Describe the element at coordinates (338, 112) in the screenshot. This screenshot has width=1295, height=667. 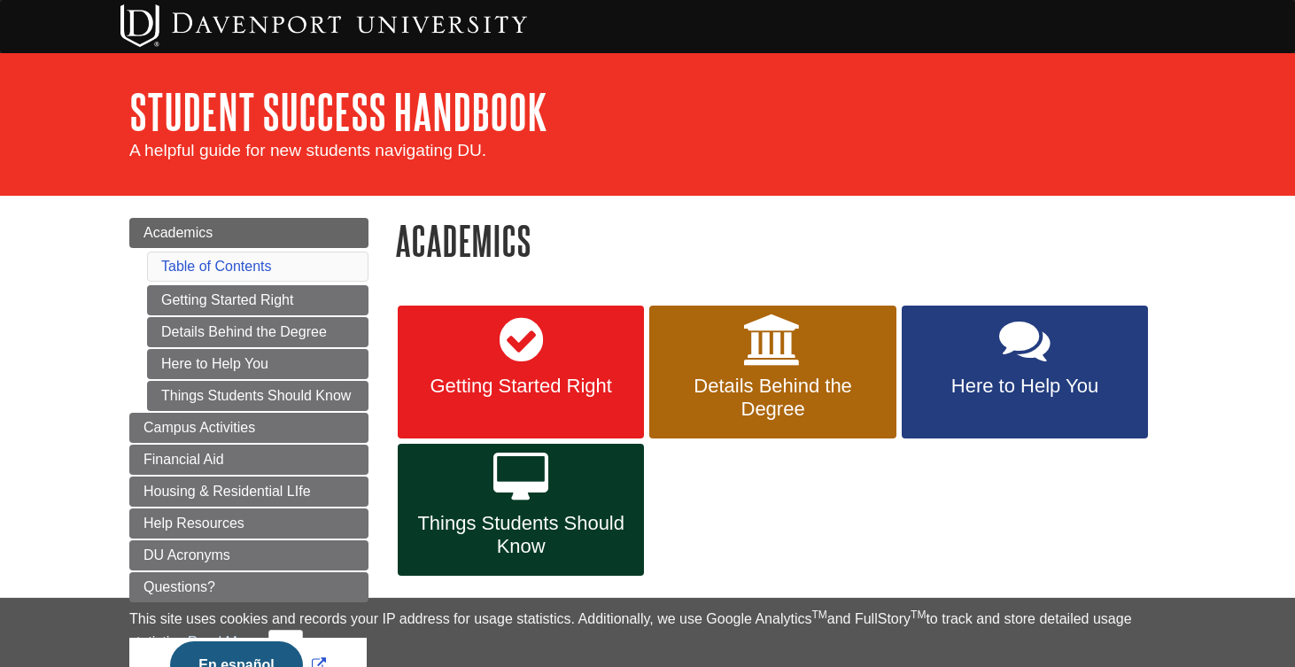
I see `a: Student Success Handbook` at that location.